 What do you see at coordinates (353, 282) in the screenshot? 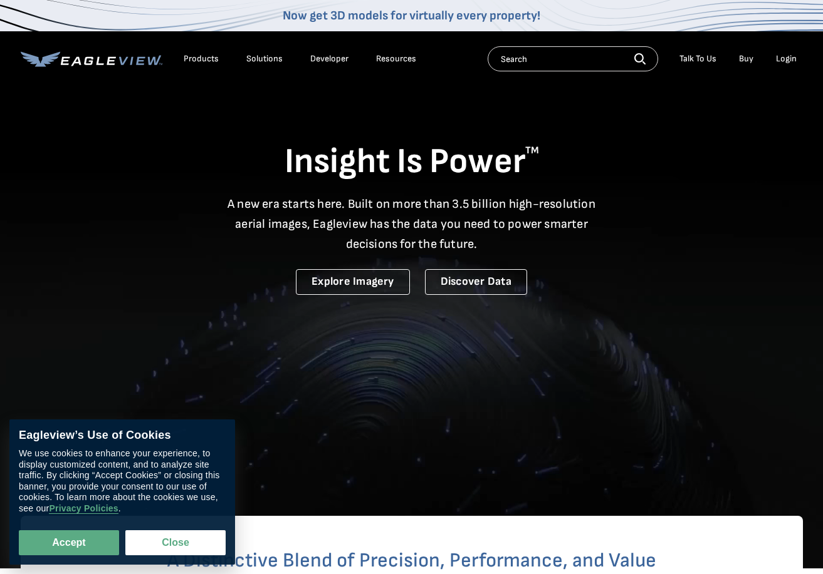
I see `a: Explore Imagery` at bounding box center [353, 282].